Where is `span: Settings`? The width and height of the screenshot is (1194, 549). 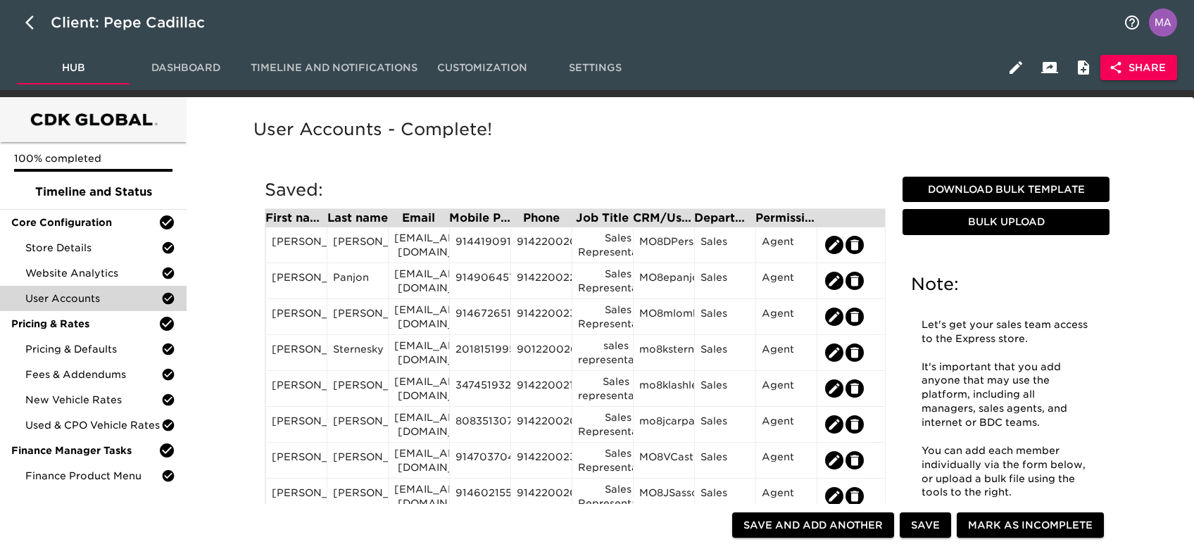 span: Settings is located at coordinates (595, 68).